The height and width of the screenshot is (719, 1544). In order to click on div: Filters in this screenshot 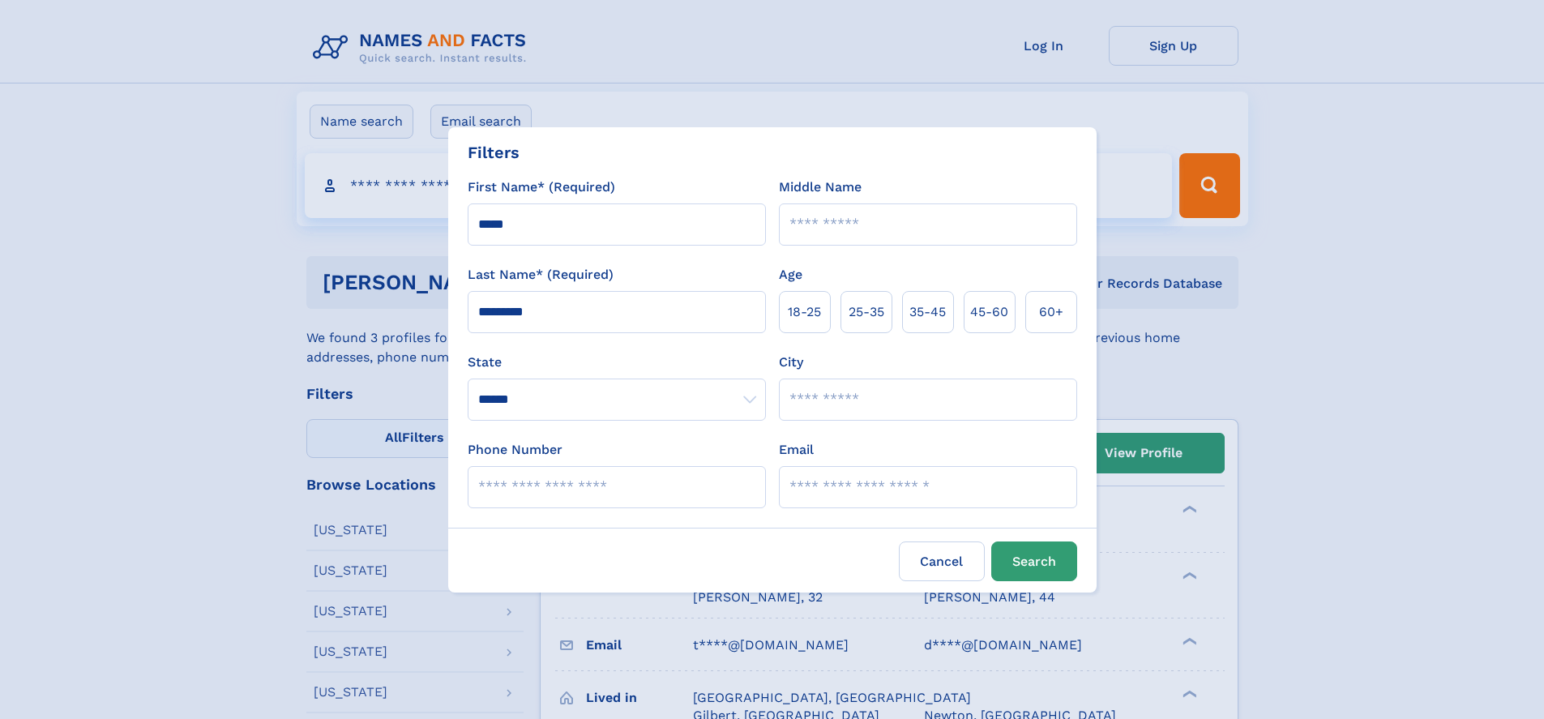, I will do `click(494, 152)`.